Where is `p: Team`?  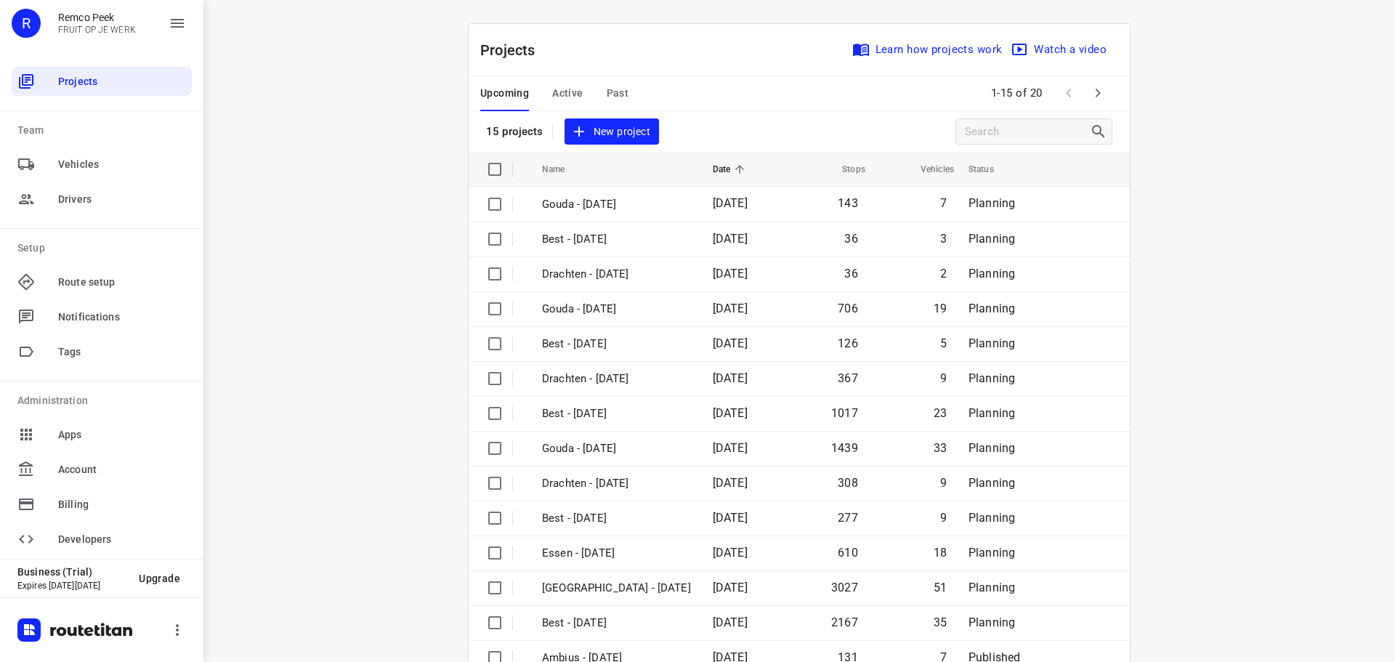 p: Team is located at coordinates (105, 130).